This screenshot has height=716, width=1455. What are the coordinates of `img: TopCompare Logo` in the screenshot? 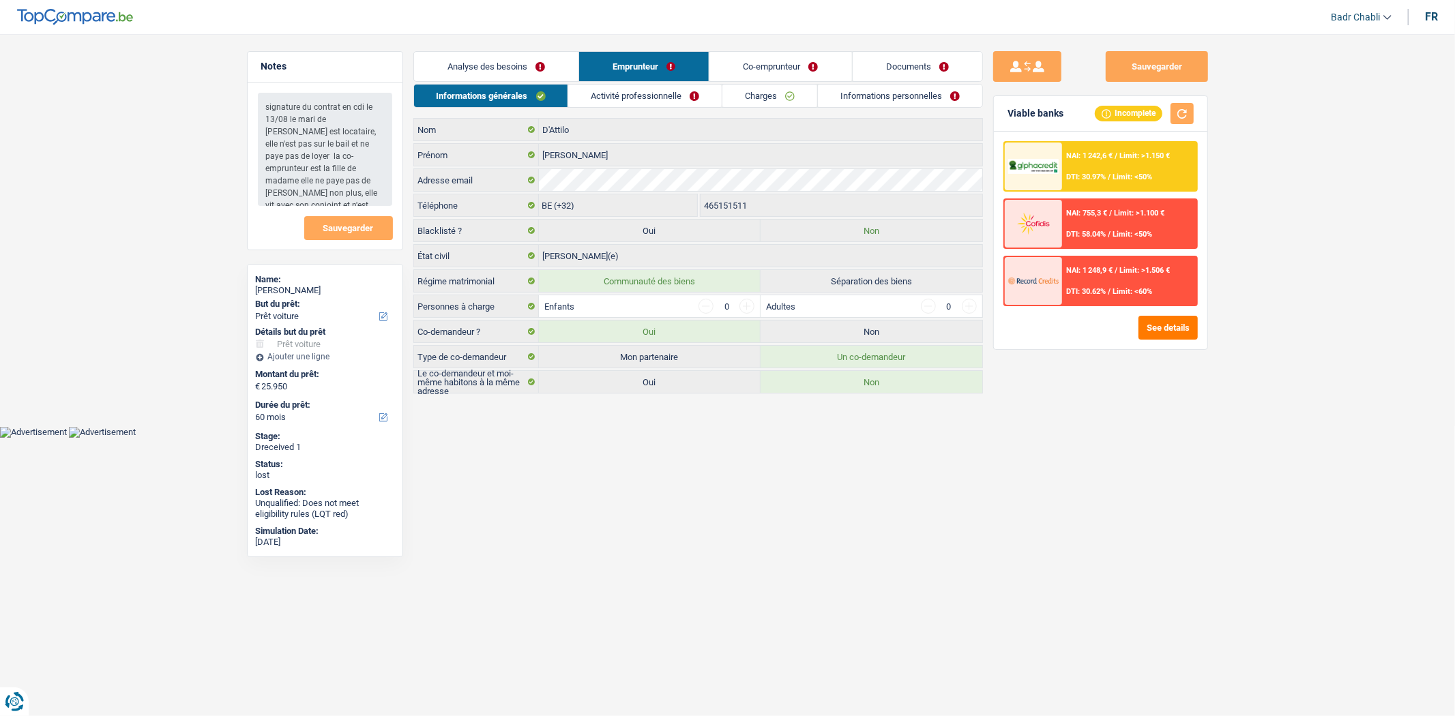 It's located at (75, 17).